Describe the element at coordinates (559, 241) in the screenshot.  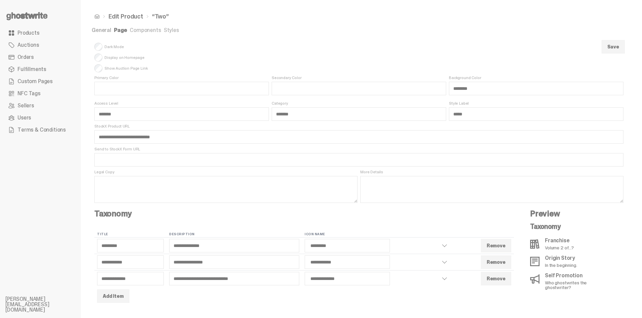
I see `p: Franchise` at that location.